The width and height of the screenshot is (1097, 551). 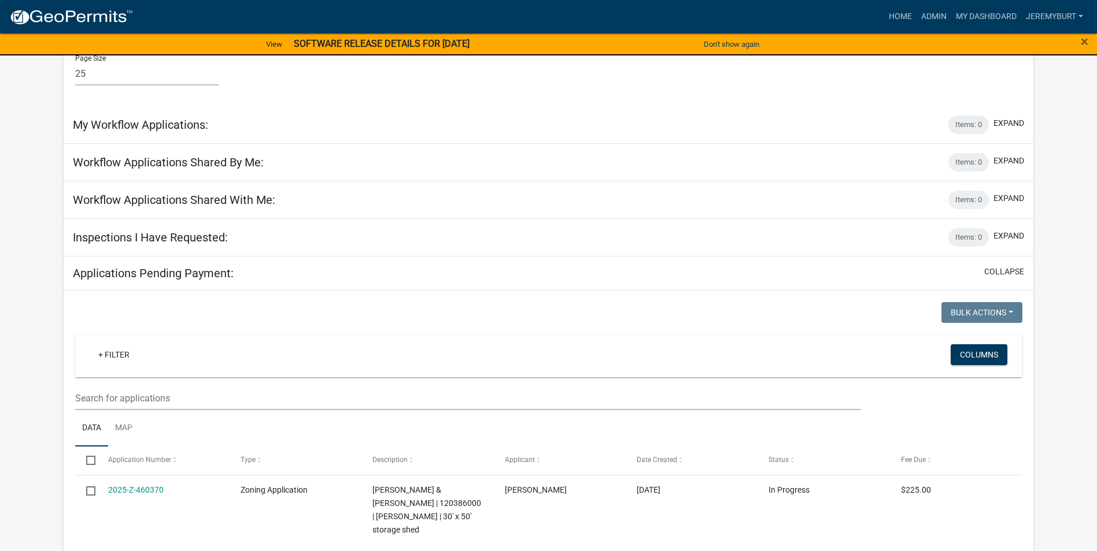 What do you see at coordinates (934, 17) in the screenshot?
I see `a: Admin` at bounding box center [934, 17].